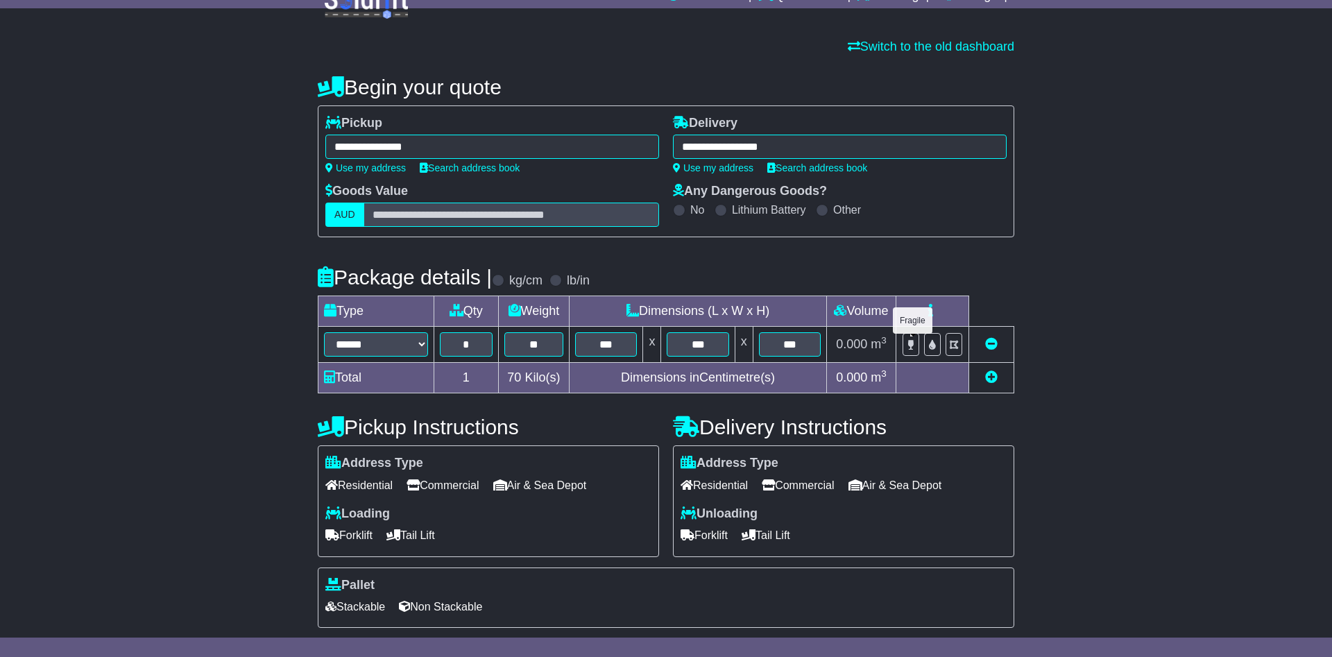 Image resolution: width=1332 pixels, height=657 pixels. What do you see at coordinates (931, 46) in the screenshot?
I see `a: Switch to the old dashboard` at bounding box center [931, 46].